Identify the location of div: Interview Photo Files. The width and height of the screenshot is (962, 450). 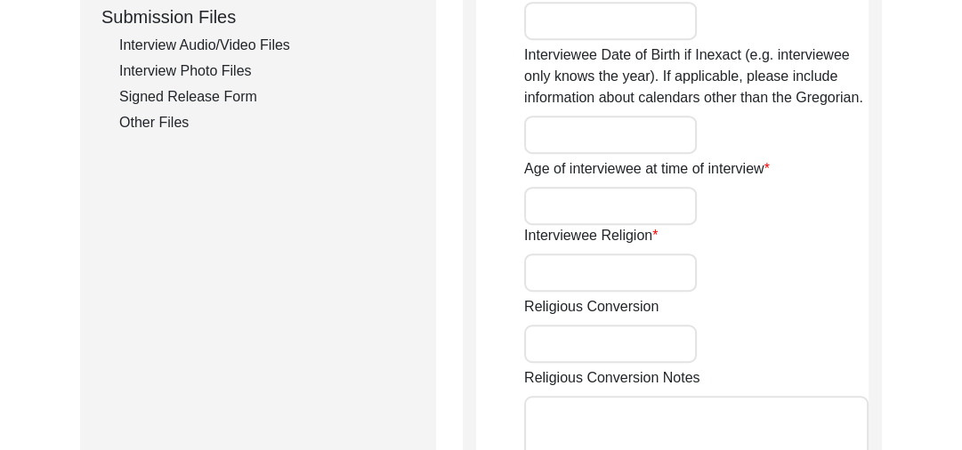
(267, 71).